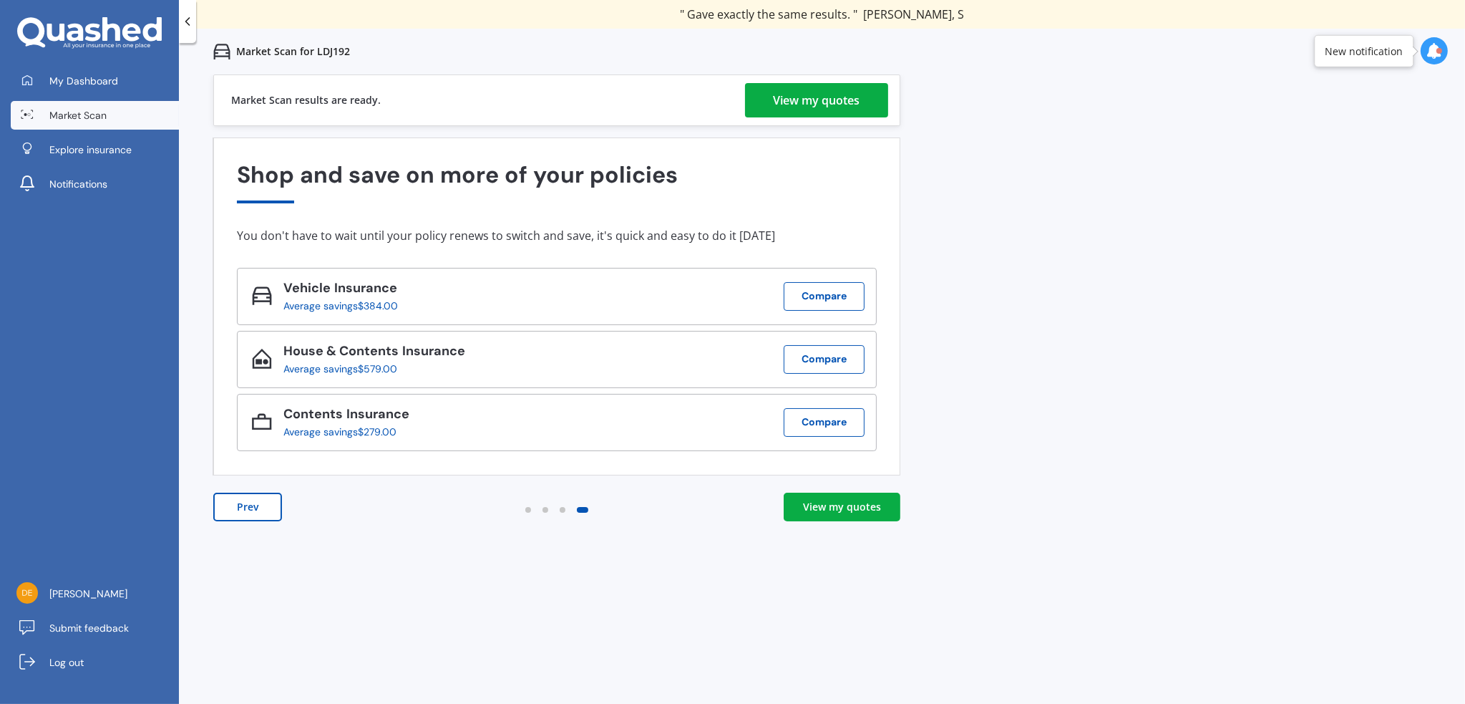  What do you see at coordinates (1364, 51) in the screenshot?
I see `div: New notification` at bounding box center [1364, 51].